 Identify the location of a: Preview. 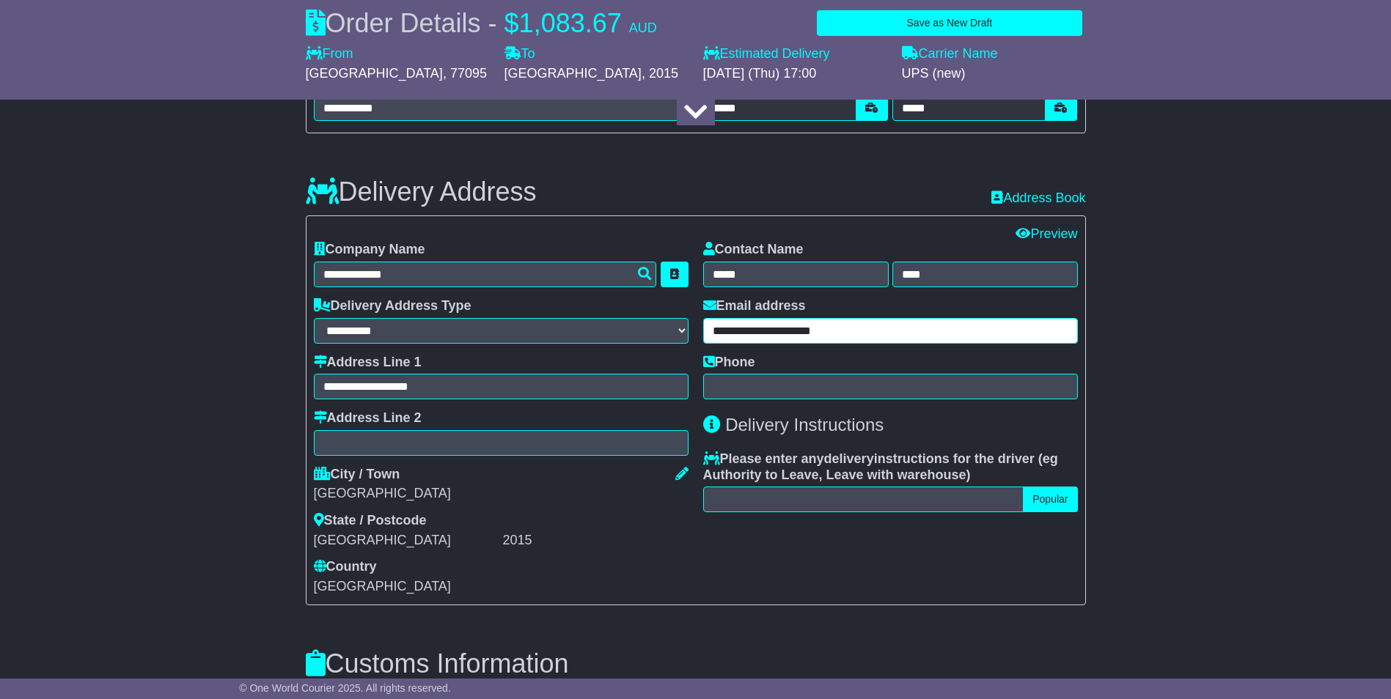
(1046, 234).